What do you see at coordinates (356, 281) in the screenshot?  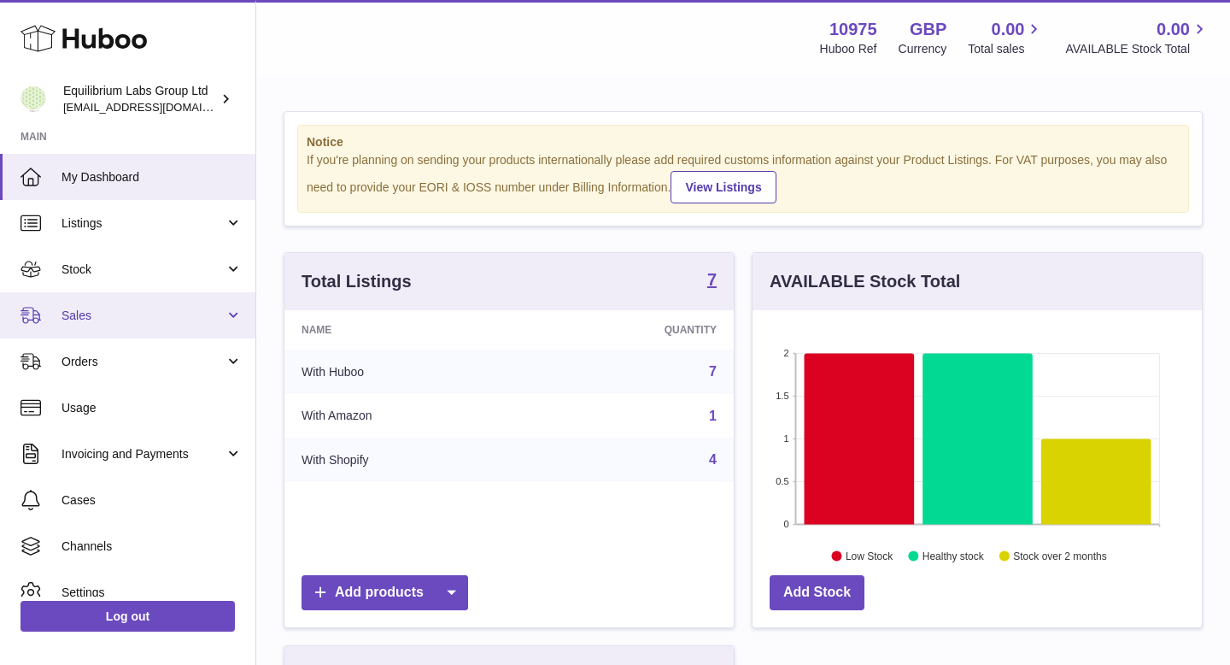 I see `h3: Total Listings` at bounding box center [356, 281].